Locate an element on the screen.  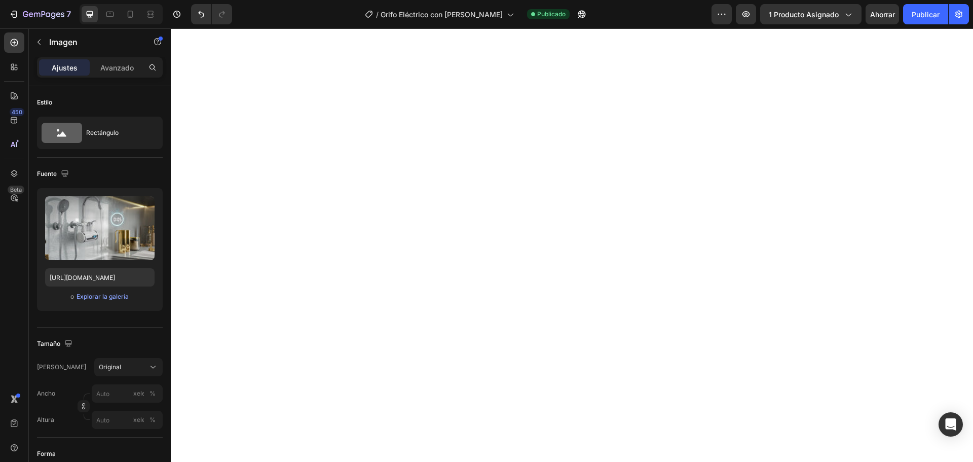
input: https://ejemplo.com/imagen.jpg is located at coordinates (100, 277).